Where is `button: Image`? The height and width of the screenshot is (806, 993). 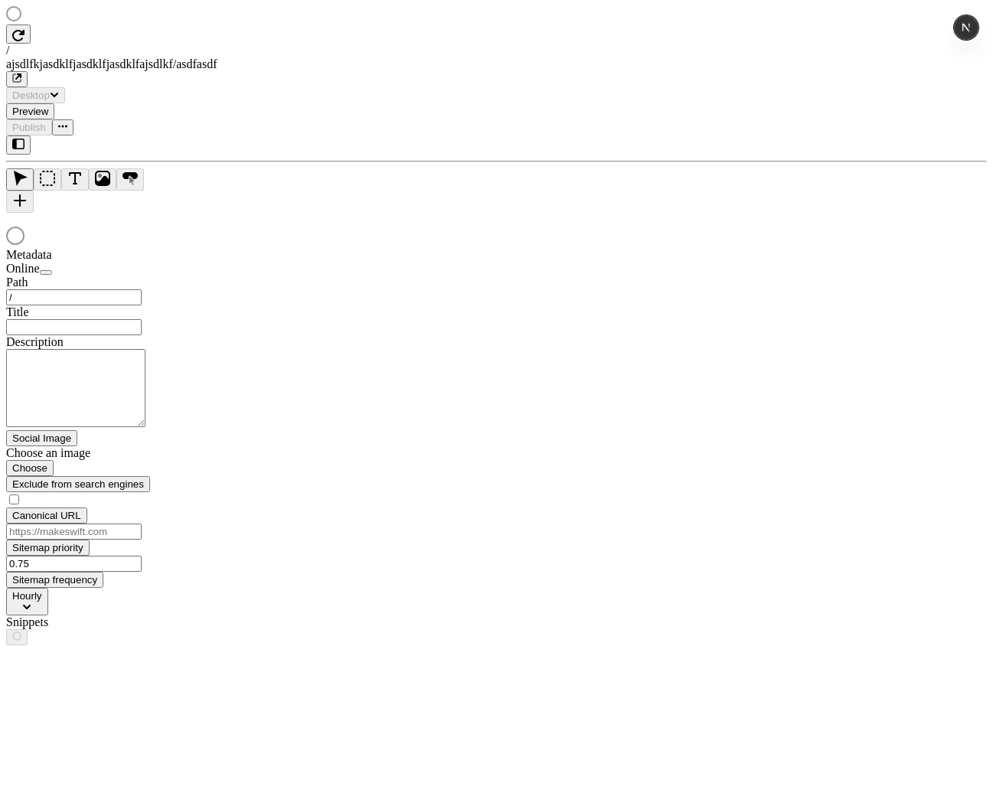
button: Image is located at coordinates (103, 179).